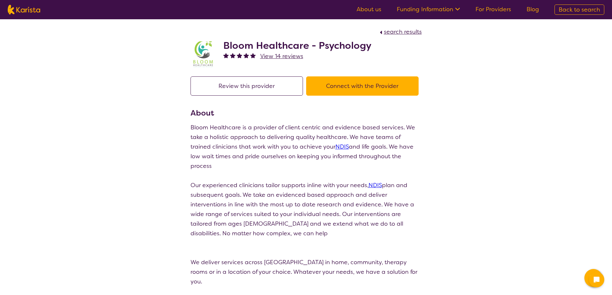 This screenshot has height=295, width=612. I want to click on a: Funding Information, so click(428, 9).